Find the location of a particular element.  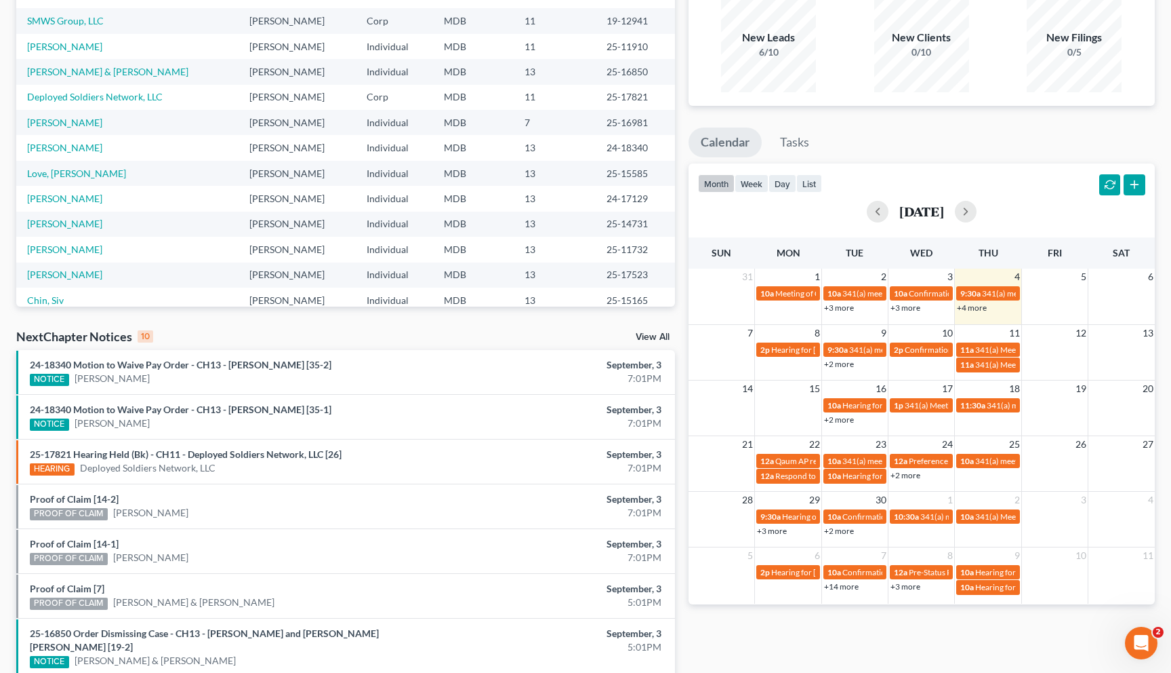

span: 12 is located at coordinates (1081, 333).